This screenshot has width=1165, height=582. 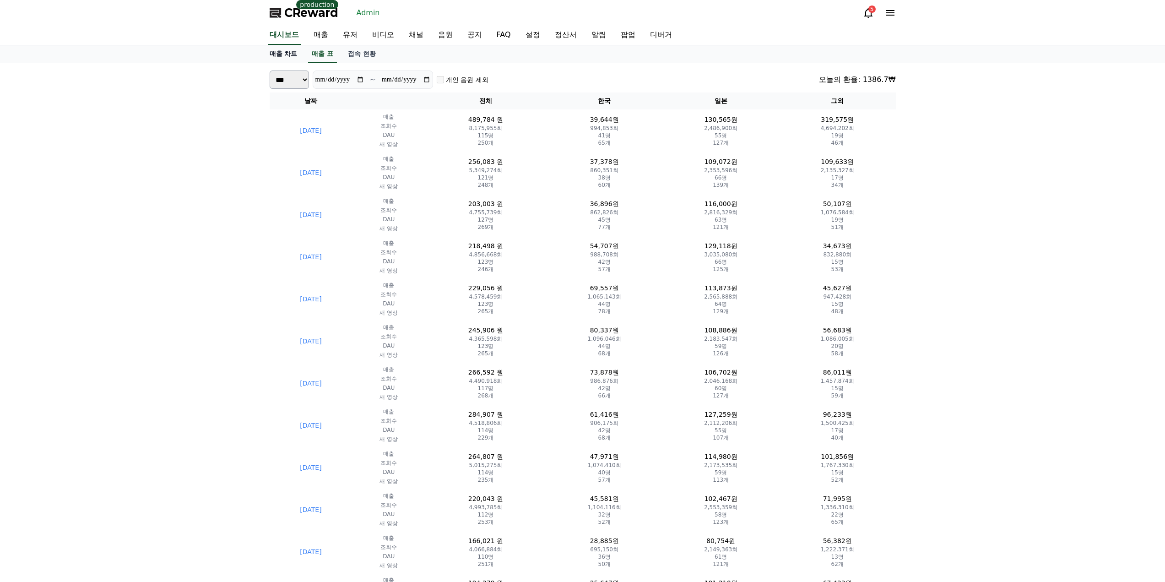 I want to click on p: 46개, so click(x=837, y=143).